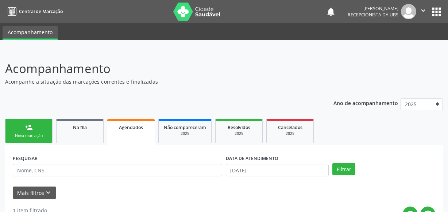 The width and height of the screenshot is (448, 212). What do you see at coordinates (343, 169) in the screenshot?
I see `button: Filtrar` at bounding box center [343, 169].